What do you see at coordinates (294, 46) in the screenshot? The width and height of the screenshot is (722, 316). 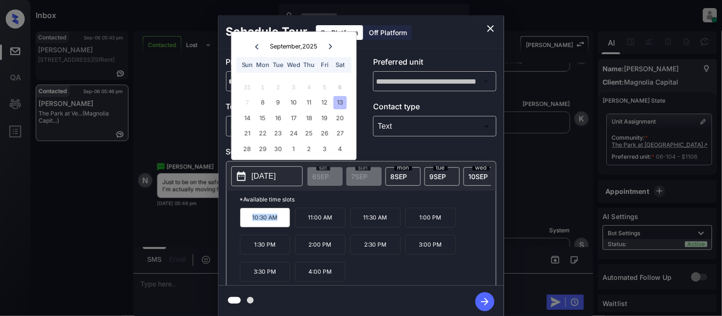 I see `div: September , 2025` at bounding box center [294, 46].